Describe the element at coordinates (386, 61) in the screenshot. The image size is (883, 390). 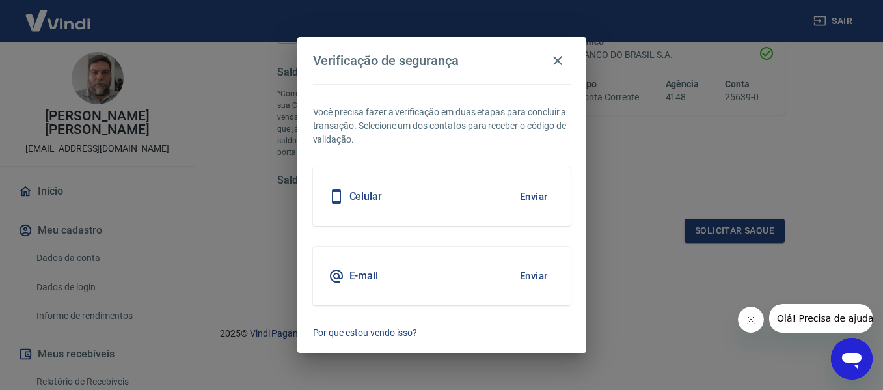
I see `h4: Verificação de segurança` at that location.